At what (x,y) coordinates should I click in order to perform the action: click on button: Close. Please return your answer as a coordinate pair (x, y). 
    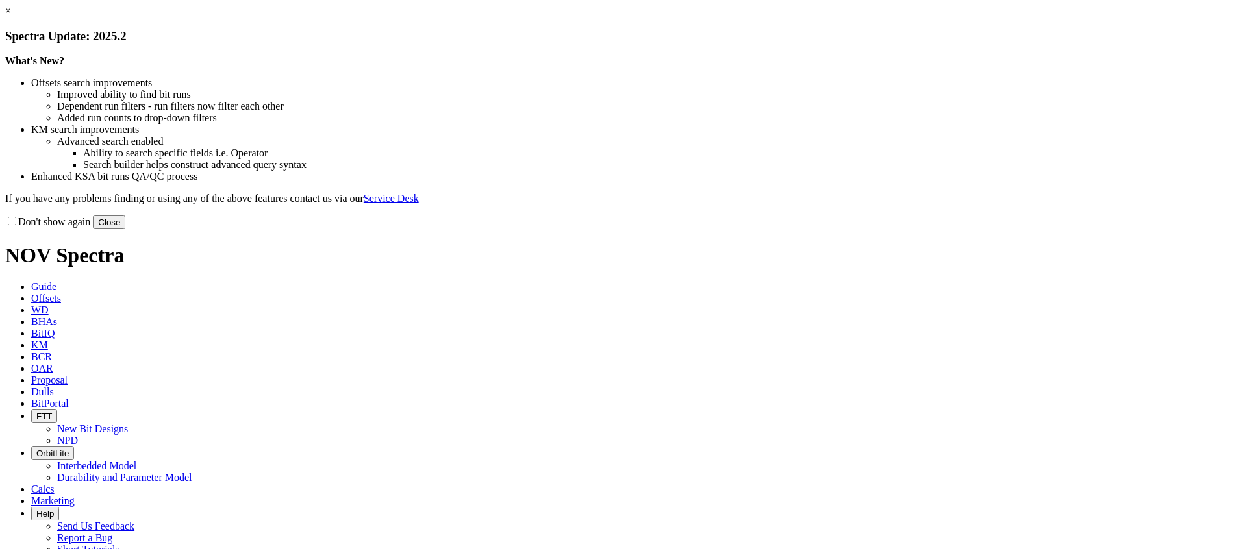
    Looking at the image, I should click on (109, 222).